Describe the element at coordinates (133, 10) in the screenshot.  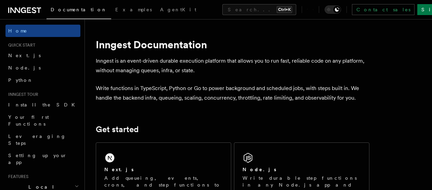
I see `span: Examples` at that location.